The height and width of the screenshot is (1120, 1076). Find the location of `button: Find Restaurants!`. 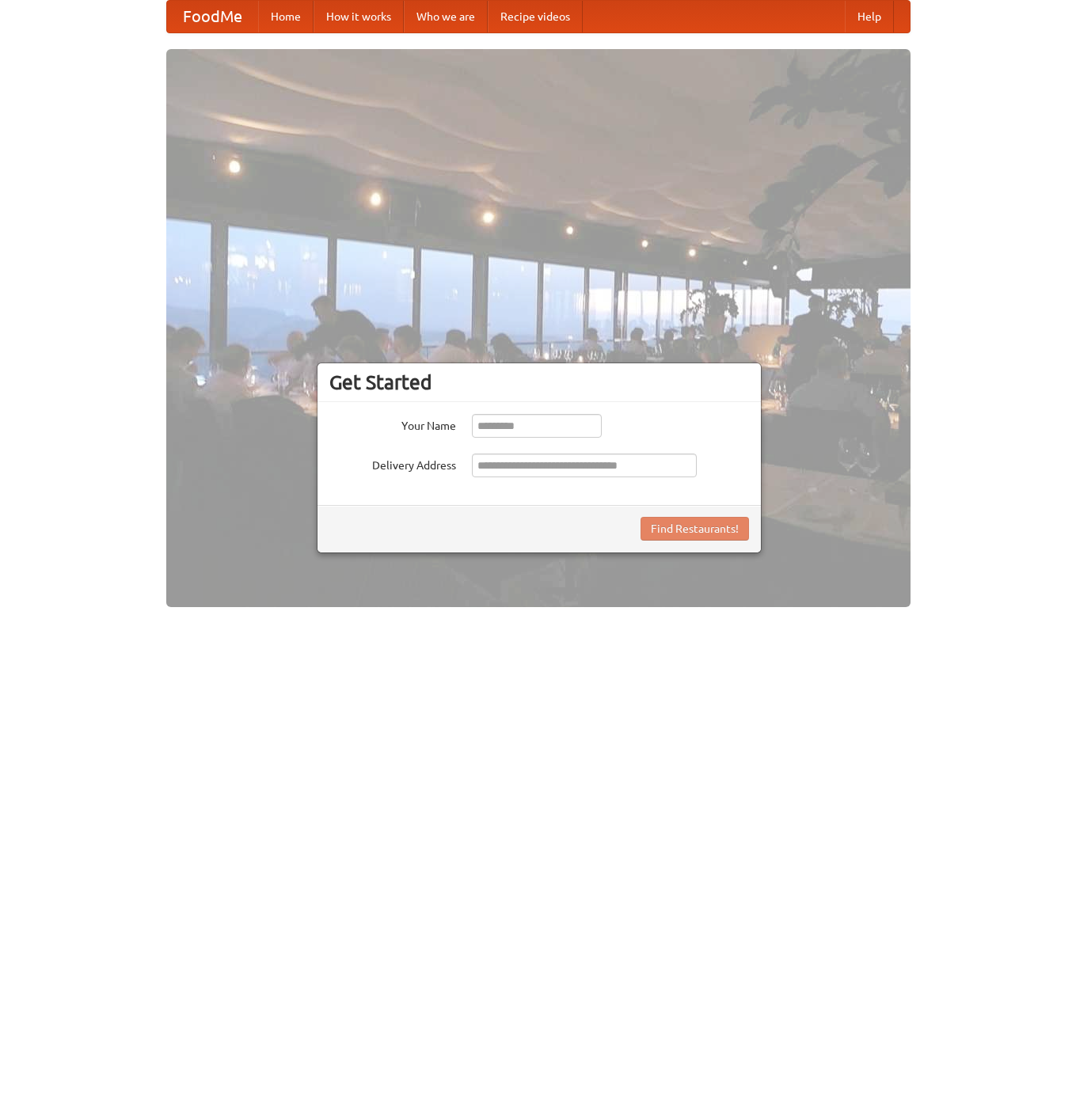

button: Find Restaurants! is located at coordinates (694, 528).